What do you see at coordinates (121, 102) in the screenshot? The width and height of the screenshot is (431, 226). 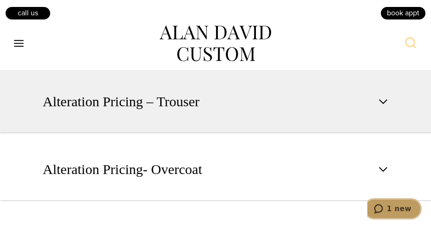 I see `span: Alteration Pricing – Trouser` at bounding box center [121, 102].